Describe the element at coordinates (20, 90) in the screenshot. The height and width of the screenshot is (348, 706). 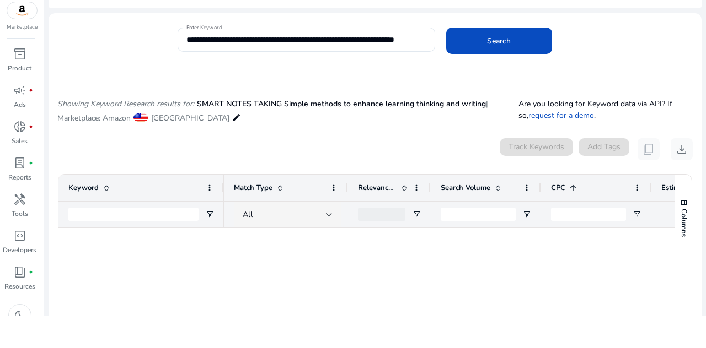
I see `span: campaign` at that location.